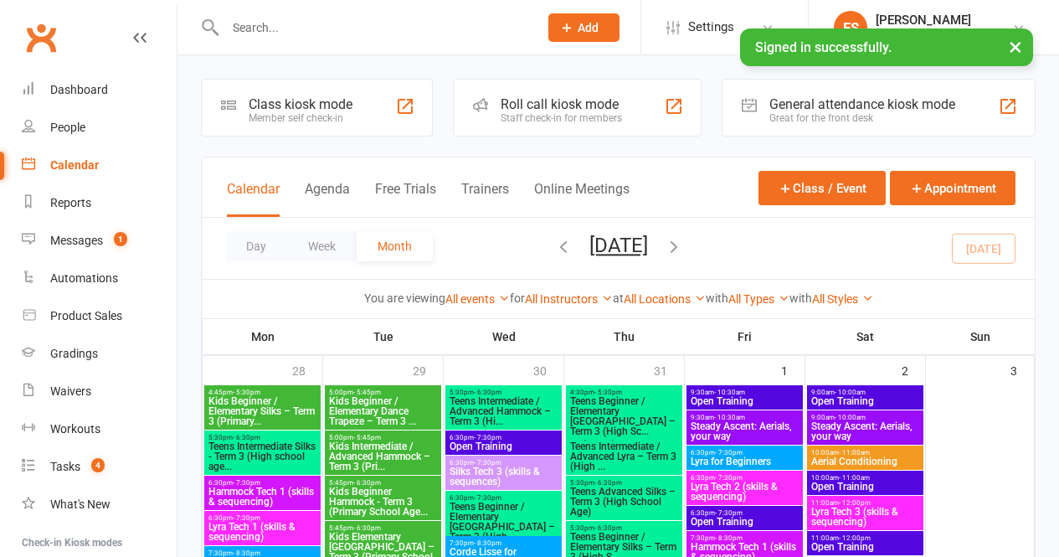 The width and height of the screenshot is (1059, 557). Describe the element at coordinates (301, 104) in the screenshot. I see `div: Class kiosk mode` at that location.